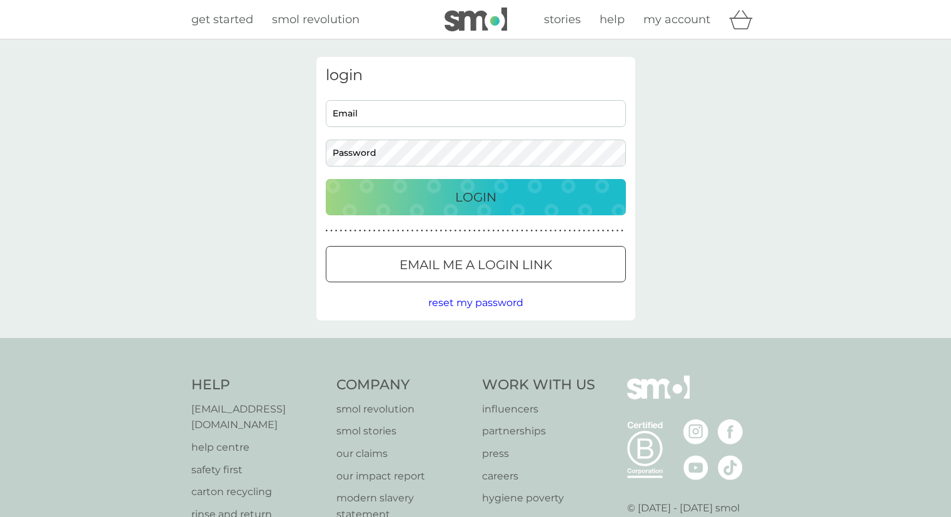  Describe the element at coordinates (258, 447) in the screenshot. I see `a: help centre` at that location.